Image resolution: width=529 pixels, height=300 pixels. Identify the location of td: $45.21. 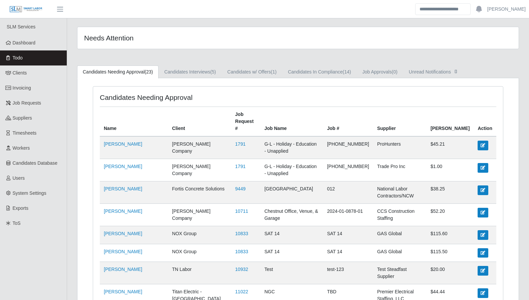
(450, 148).